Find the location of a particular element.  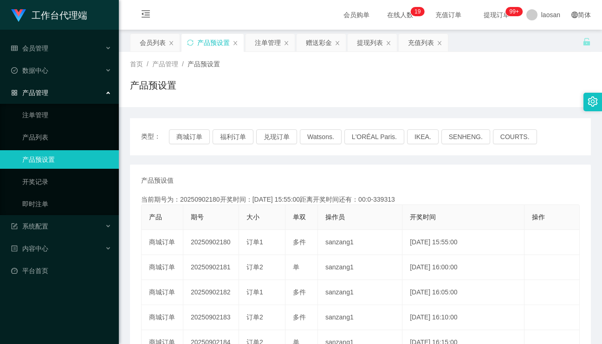

td: 20250902180 is located at coordinates (211, 243).